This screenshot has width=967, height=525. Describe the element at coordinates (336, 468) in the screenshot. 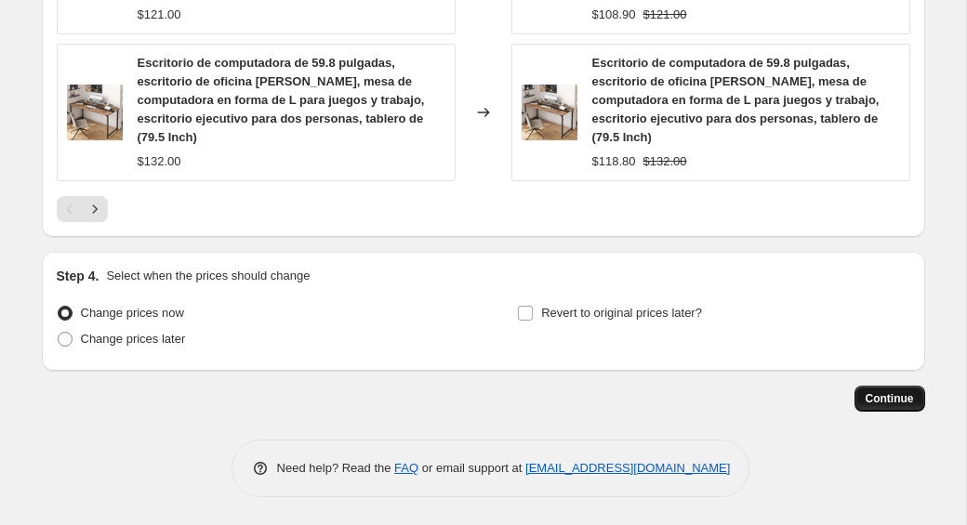

I see `span: Need help? Read the` at that location.